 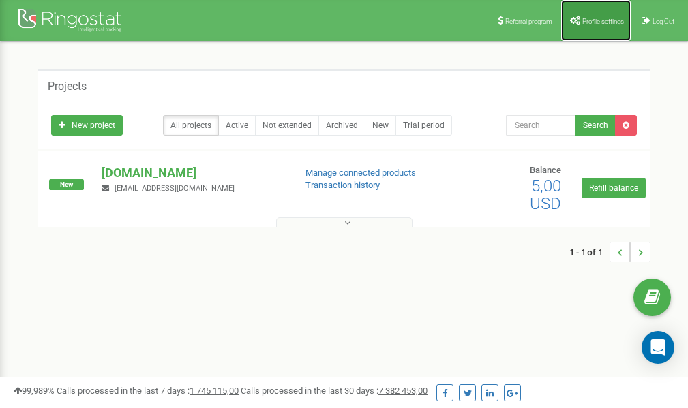 What do you see at coordinates (191, 125) in the screenshot?
I see `a: All projects` at bounding box center [191, 125].